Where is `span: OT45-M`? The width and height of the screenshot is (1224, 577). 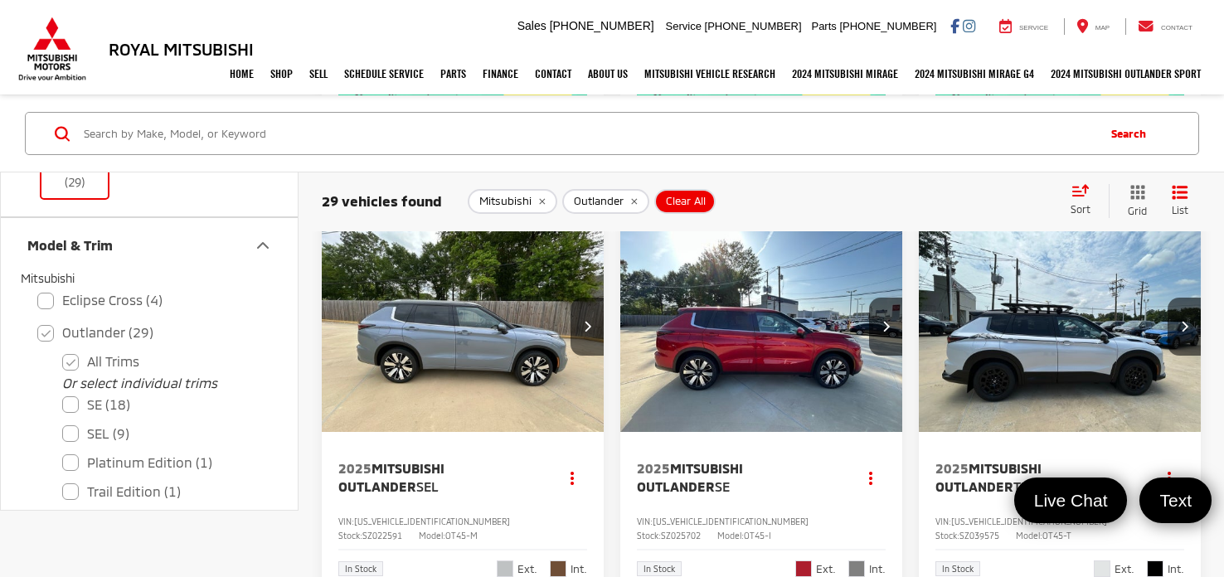 span: OT45-M is located at coordinates (461, 536).